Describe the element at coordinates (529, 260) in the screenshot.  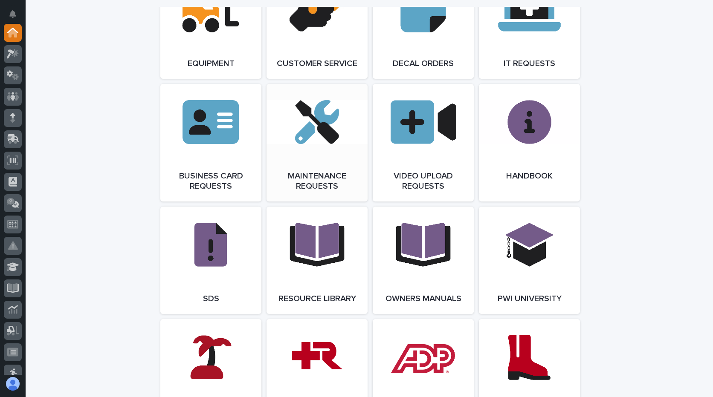
I see `a: PWI University` at that location.